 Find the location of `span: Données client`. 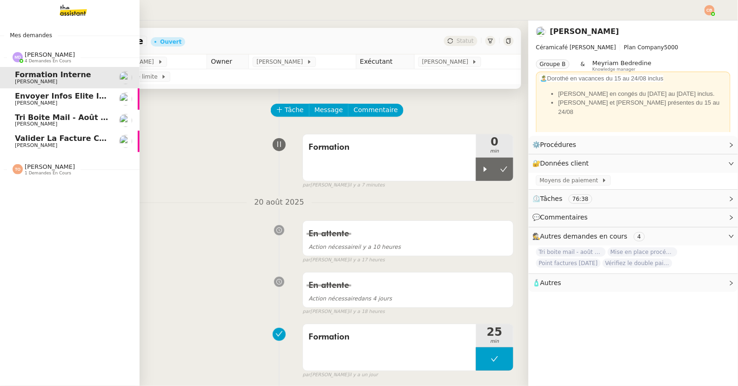

span: Données client is located at coordinates (564, 163).